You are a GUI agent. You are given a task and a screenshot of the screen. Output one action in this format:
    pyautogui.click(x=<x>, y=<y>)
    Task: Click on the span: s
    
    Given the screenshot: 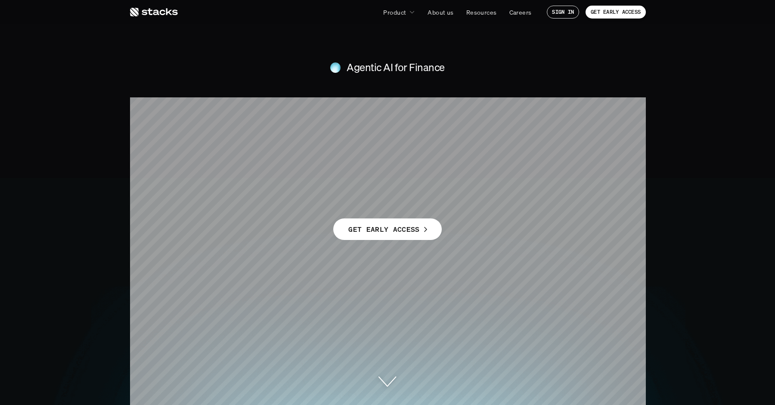 What is the action you would take?
    pyautogui.click(x=335, y=167)
    